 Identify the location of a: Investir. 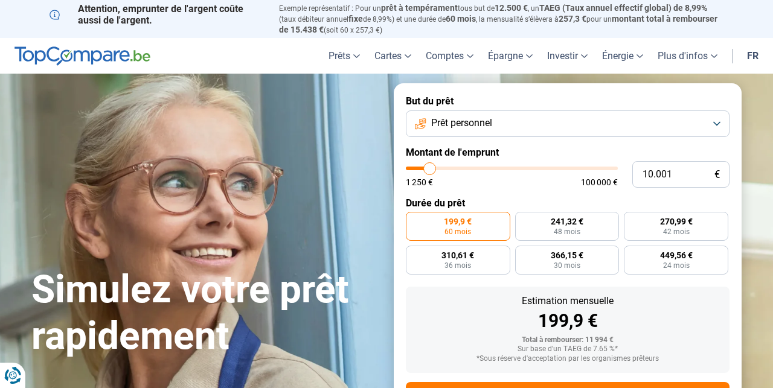
(567, 56).